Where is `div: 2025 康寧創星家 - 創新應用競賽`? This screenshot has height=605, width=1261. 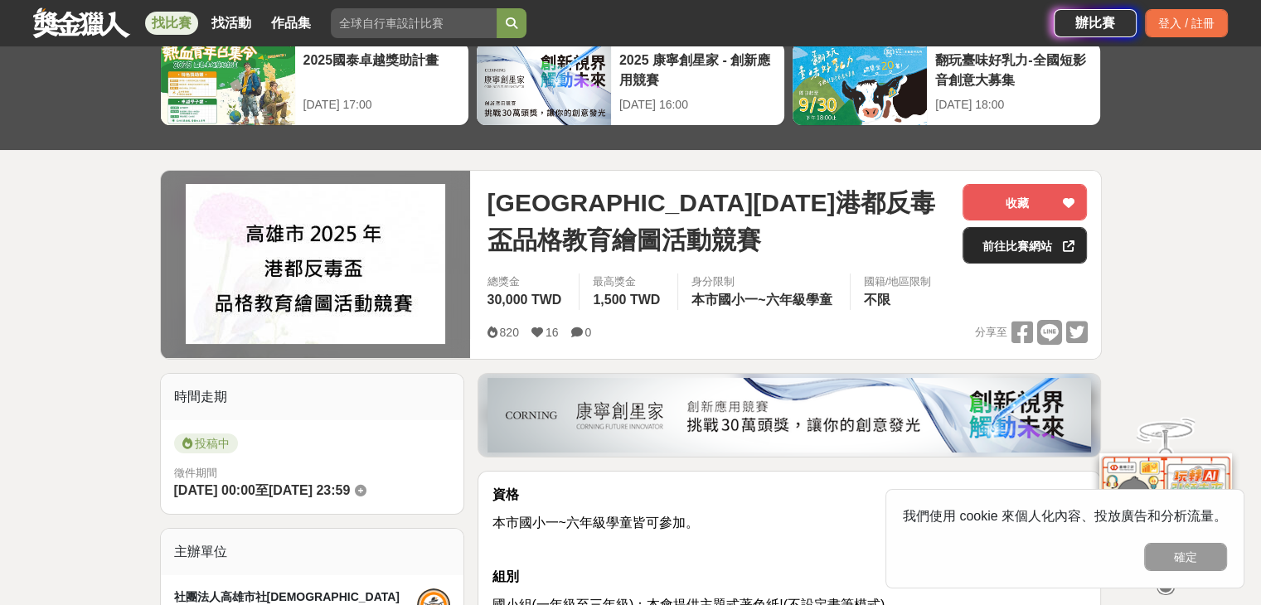 div: 2025 康寧創星家 - 創新應用競賽 is located at coordinates (697, 69).